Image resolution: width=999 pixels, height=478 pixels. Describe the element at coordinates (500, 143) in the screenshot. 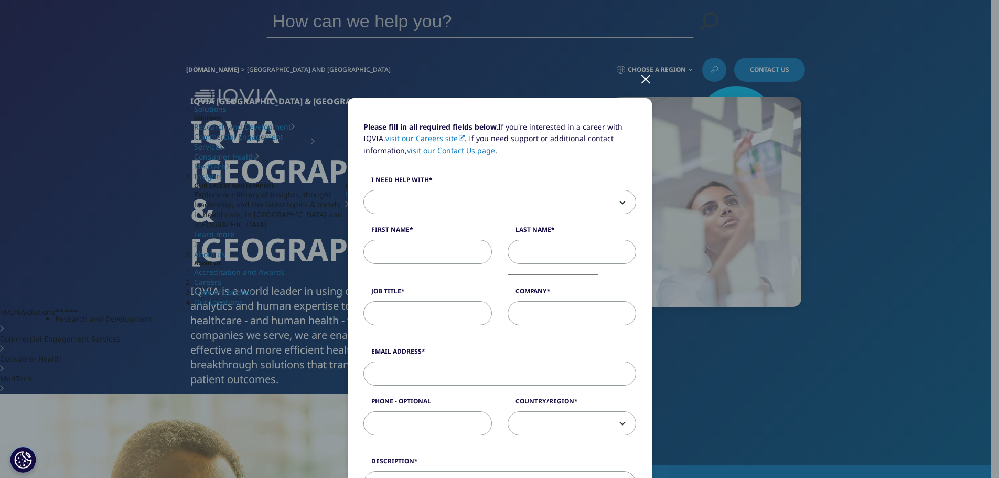

I see `p: If you're interested in a career with IQVIA, . If you need support or additional contact informat...` at that location.